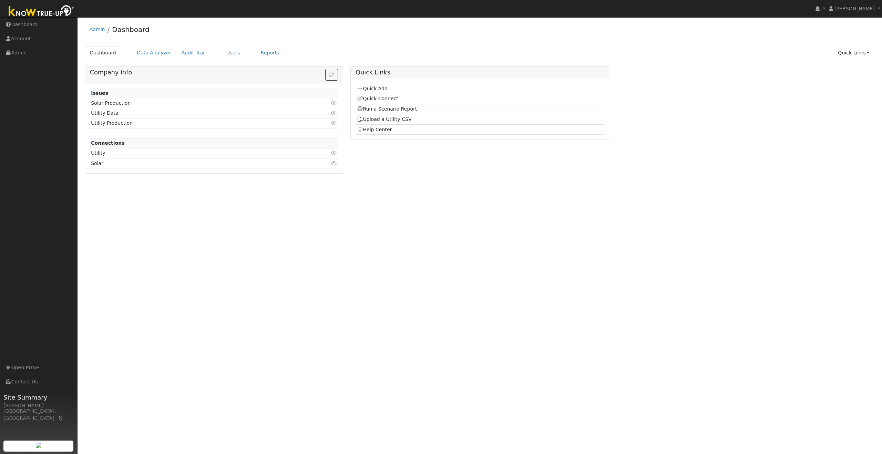  What do you see at coordinates (100, 93) in the screenshot?
I see `strong: Issues` at bounding box center [100, 93].